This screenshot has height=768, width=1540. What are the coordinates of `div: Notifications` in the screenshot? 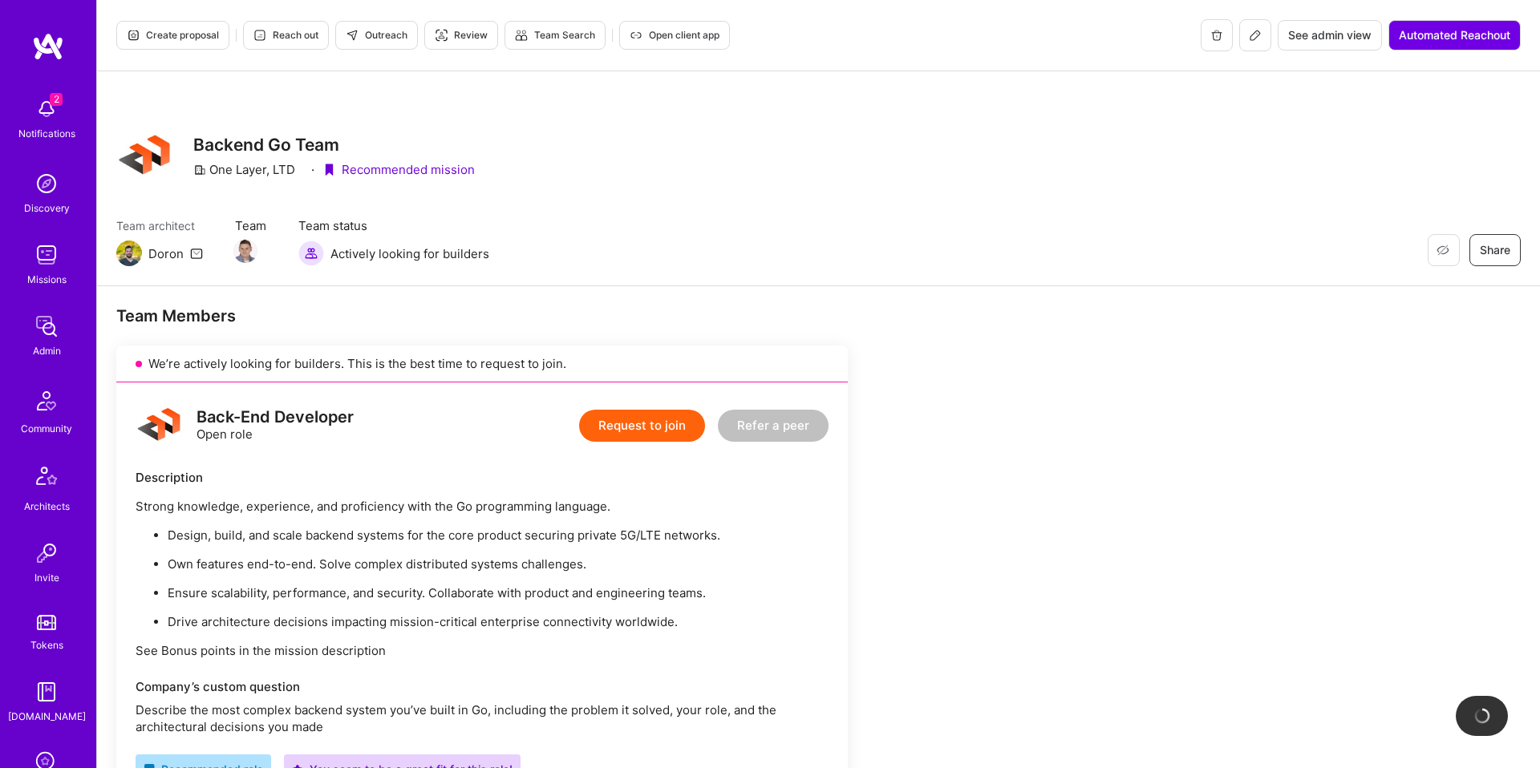 It's located at (47, 133).